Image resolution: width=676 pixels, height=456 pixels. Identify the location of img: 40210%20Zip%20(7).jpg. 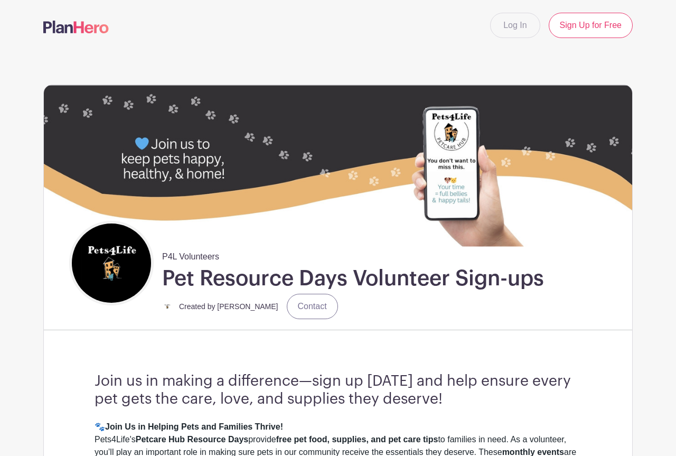
(338, 165).